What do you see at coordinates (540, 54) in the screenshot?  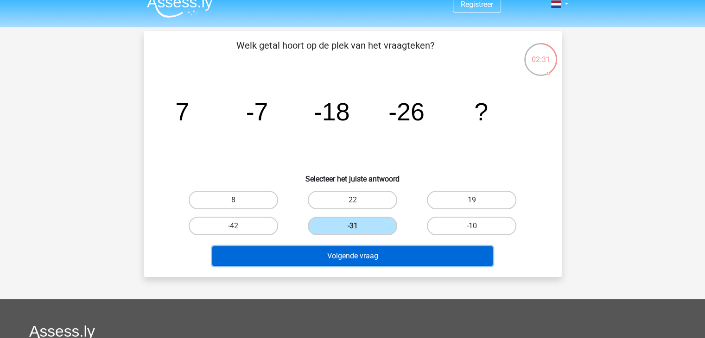 I see `div: 02:31` at bounding box center [540, 54].